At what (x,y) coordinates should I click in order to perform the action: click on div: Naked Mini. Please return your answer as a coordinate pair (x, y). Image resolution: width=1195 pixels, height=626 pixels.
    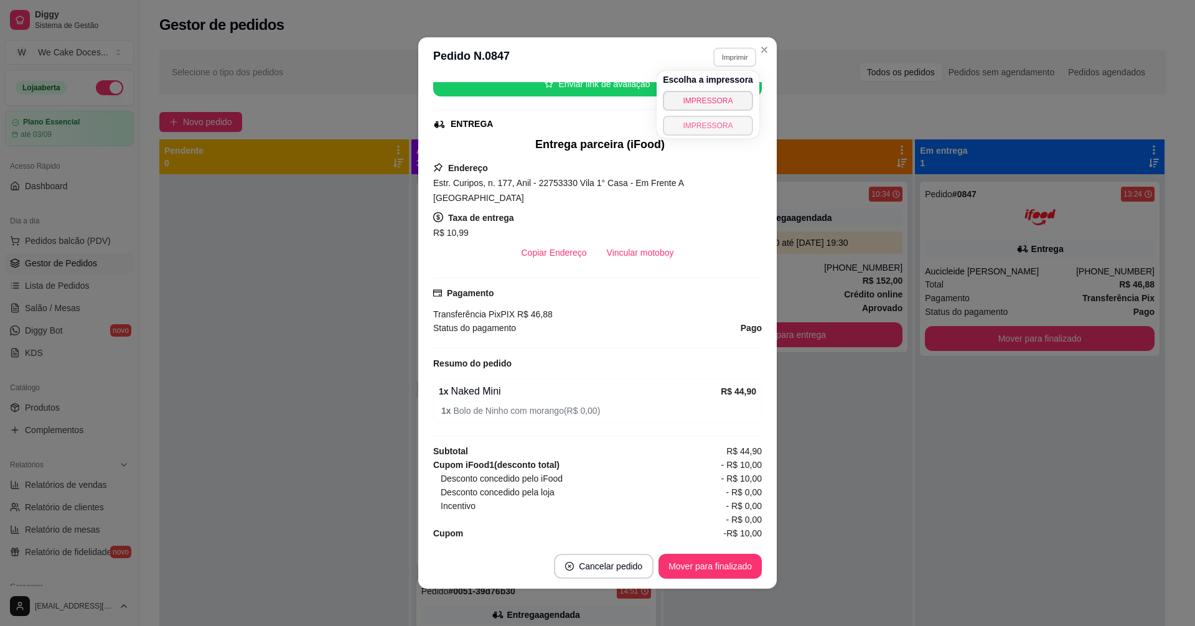
    Looking at the image, I should click on (579, 391).